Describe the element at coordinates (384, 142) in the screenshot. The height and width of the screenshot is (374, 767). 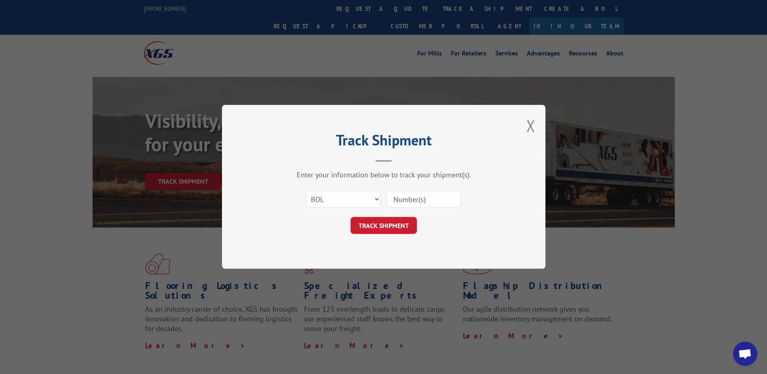
I see `h2: Track Shipment` at that location.